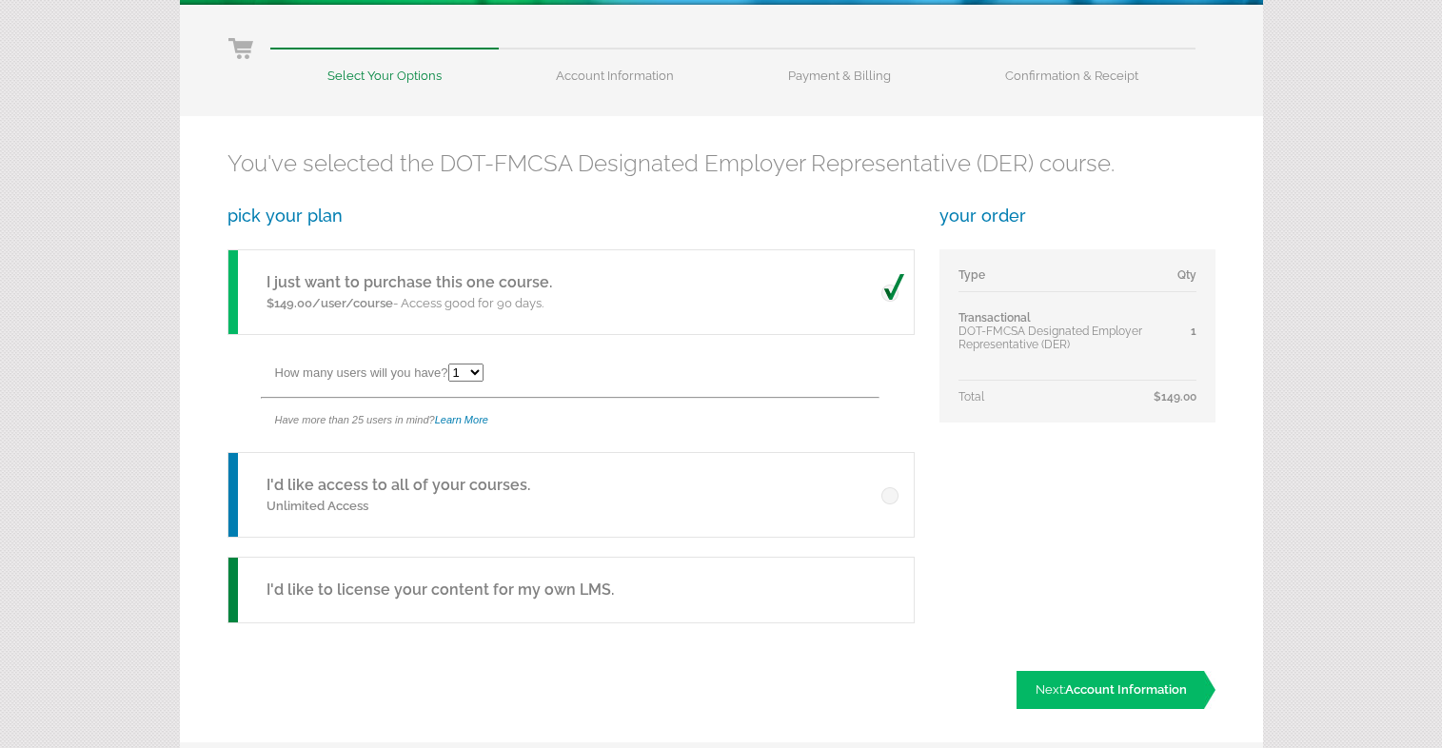 The width and height of the screenshot is (1442, 748). I want to click on div: Have more than 25 users in mind?, so click(594, 420).